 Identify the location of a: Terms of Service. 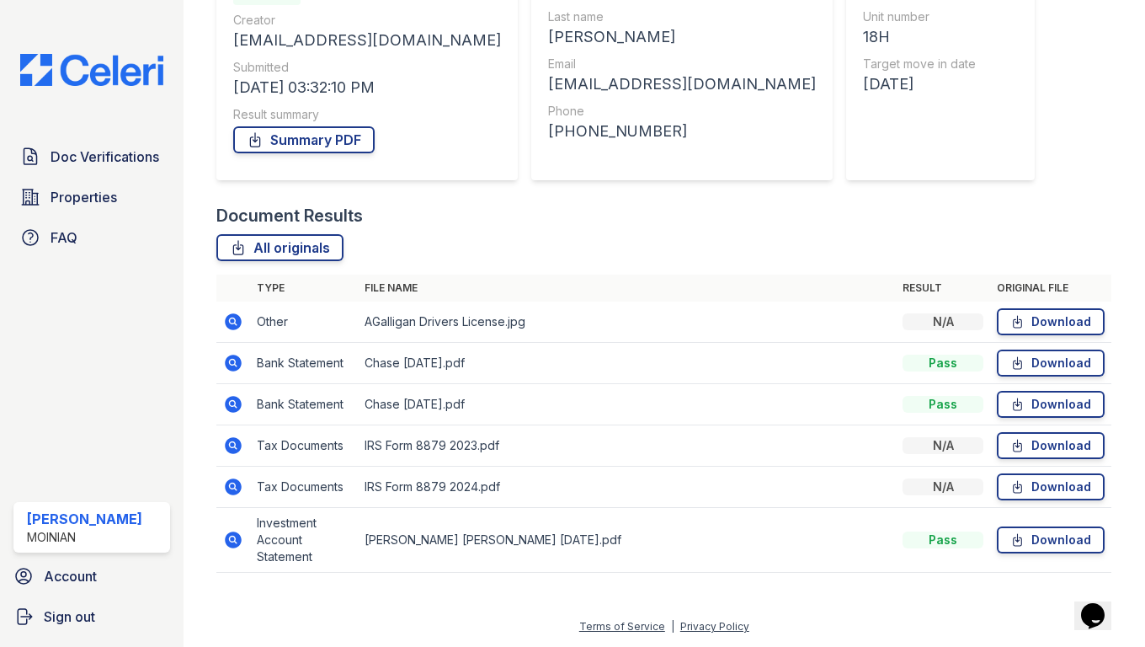
(622, 626).